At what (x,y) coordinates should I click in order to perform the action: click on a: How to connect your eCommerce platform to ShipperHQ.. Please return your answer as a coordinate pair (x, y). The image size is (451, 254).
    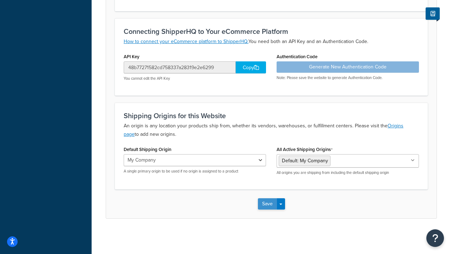
    Looking at the image, I should click on (186, 41).